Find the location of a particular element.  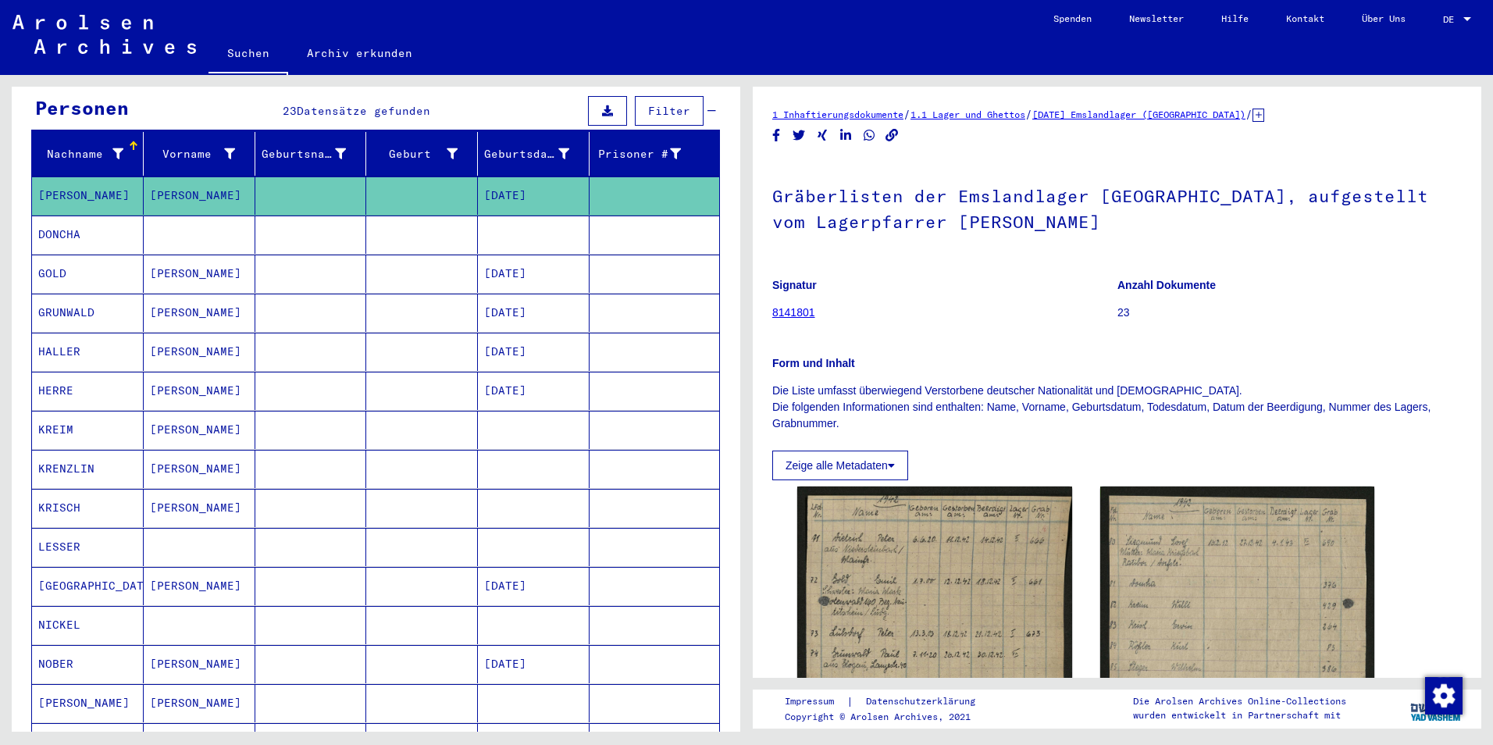

img: yv_logo.png is located at coordinates (1436, 708).